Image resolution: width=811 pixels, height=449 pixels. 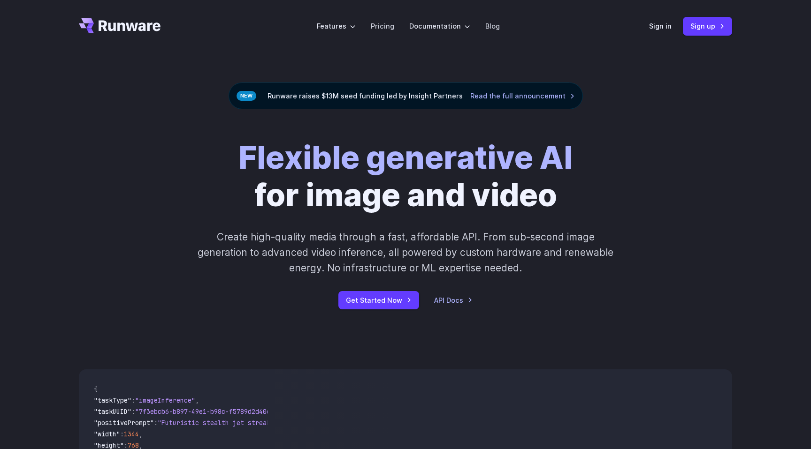 I want to click on div: Runware raises $13M seed funding led by Insight Partners, so click(x=405, y=96).